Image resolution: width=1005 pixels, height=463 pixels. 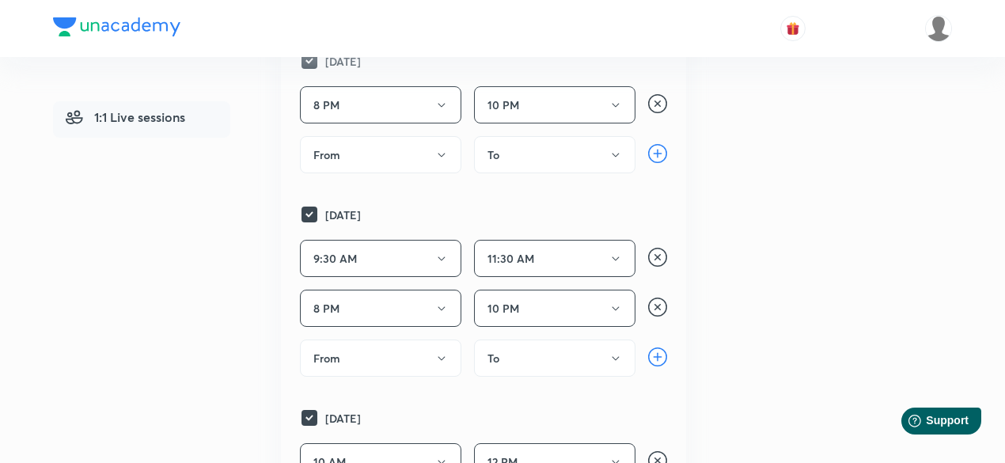 I want to click on img: avatar, so click(x=793, y=28).